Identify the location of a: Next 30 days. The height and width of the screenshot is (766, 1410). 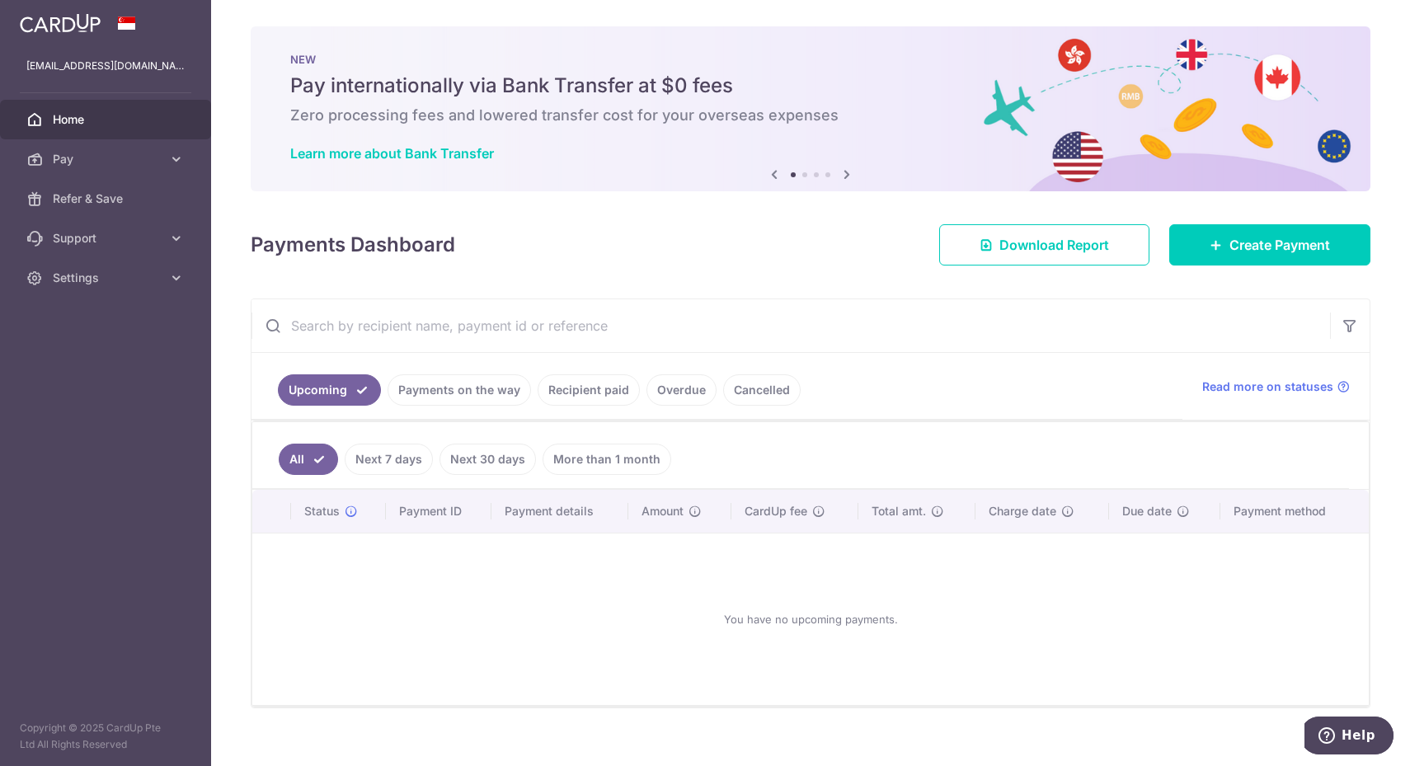
(487, 459).